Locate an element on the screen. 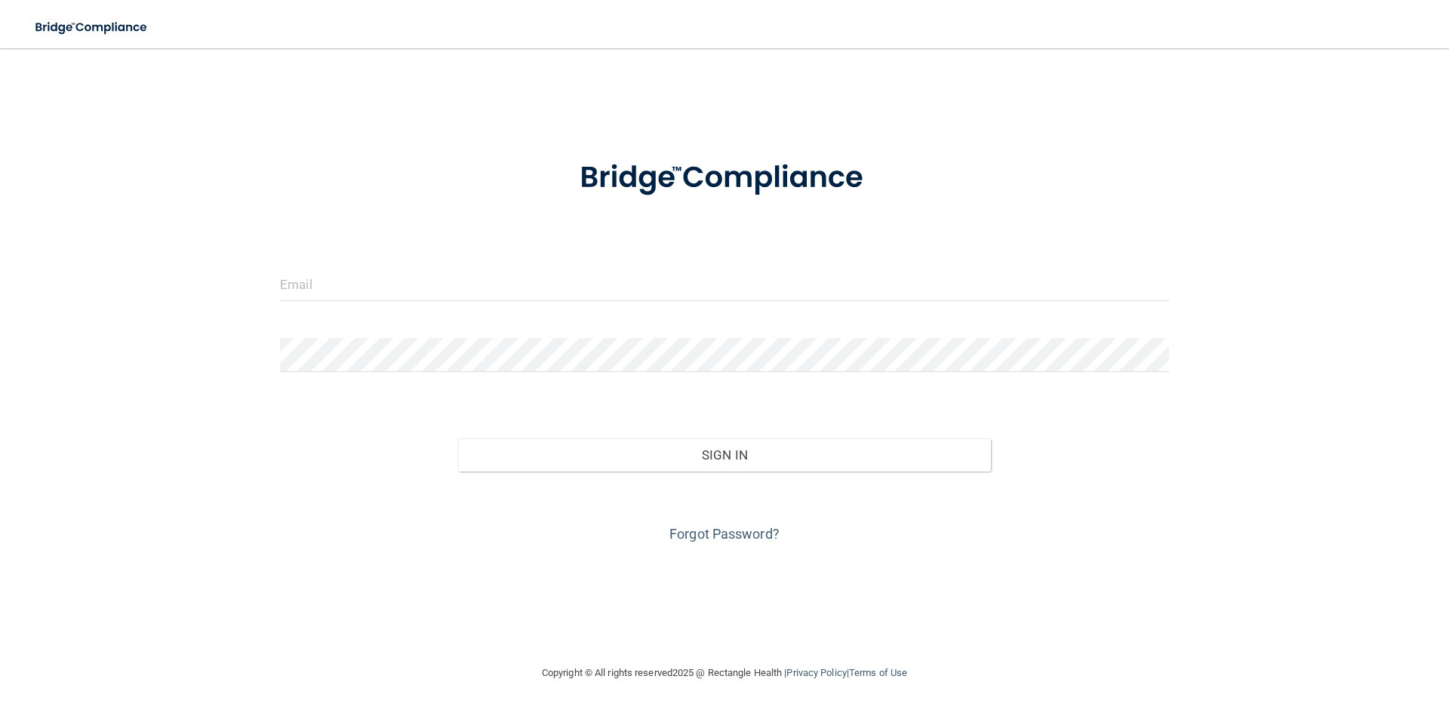  a: Privacy Policy is located at coordinates (816, 672).